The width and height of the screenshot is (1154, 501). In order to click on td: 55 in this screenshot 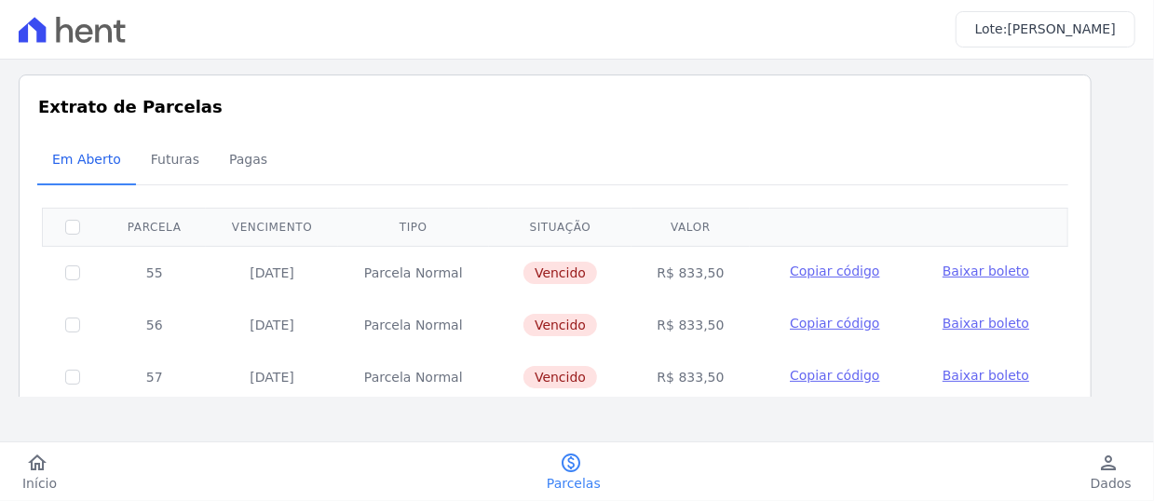, I will do `click(154, 272)`.